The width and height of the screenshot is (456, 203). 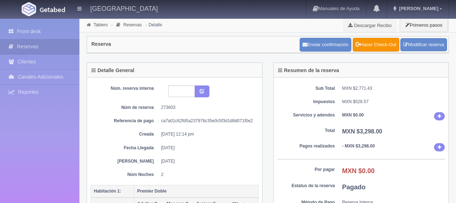 I want to click on dt: Creada, so click(x=125, y=134).